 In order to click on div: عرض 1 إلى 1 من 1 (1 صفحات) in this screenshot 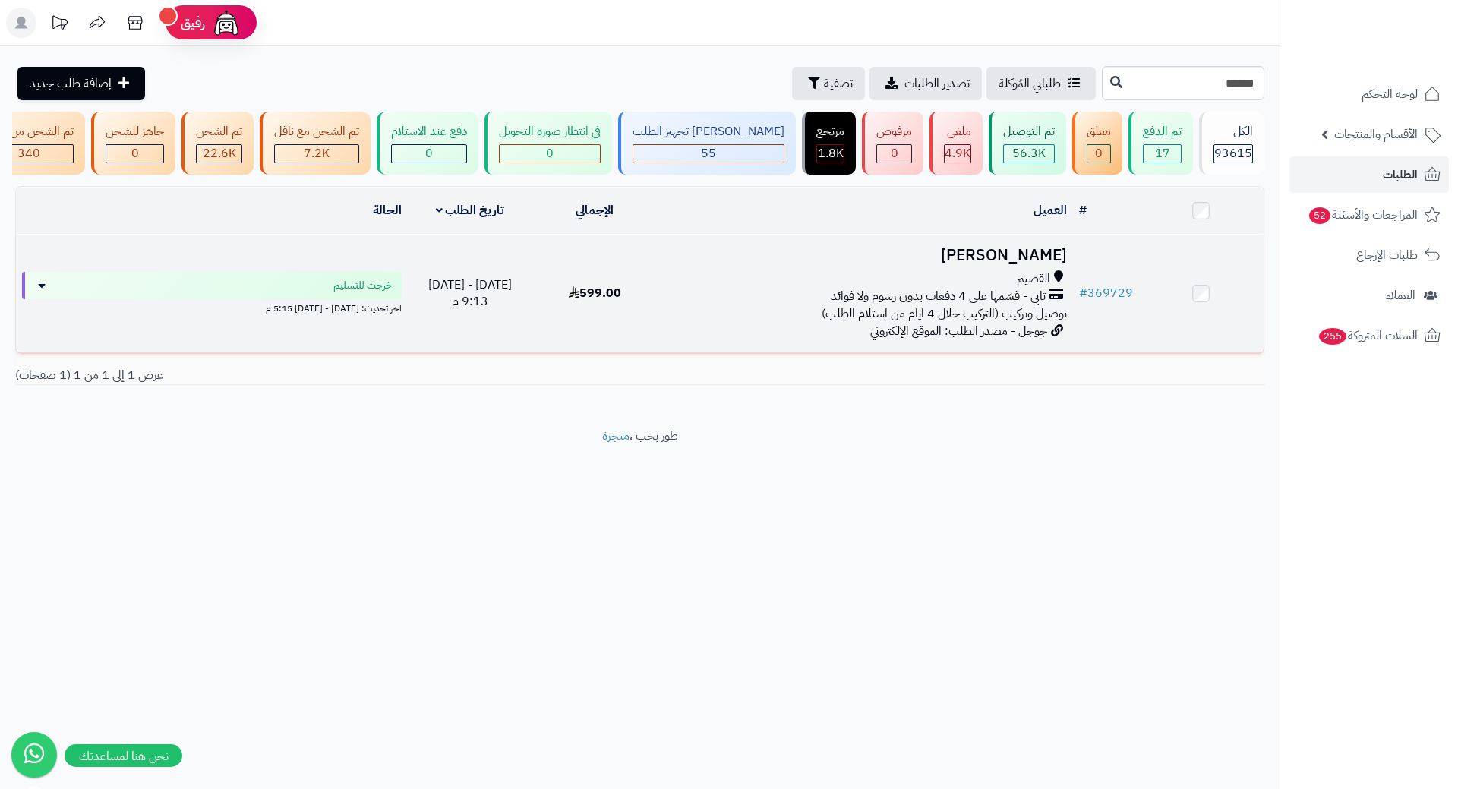, I will do `click(322, 375)`.